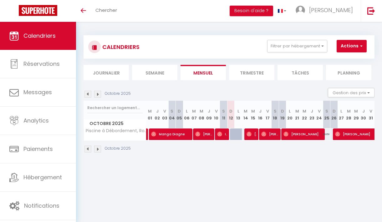 Image resolution: width=382 pixels, height=222 pixels. Describe the element at coordinates (179, 115) in the screenshot. I see `th: 05` at that location.